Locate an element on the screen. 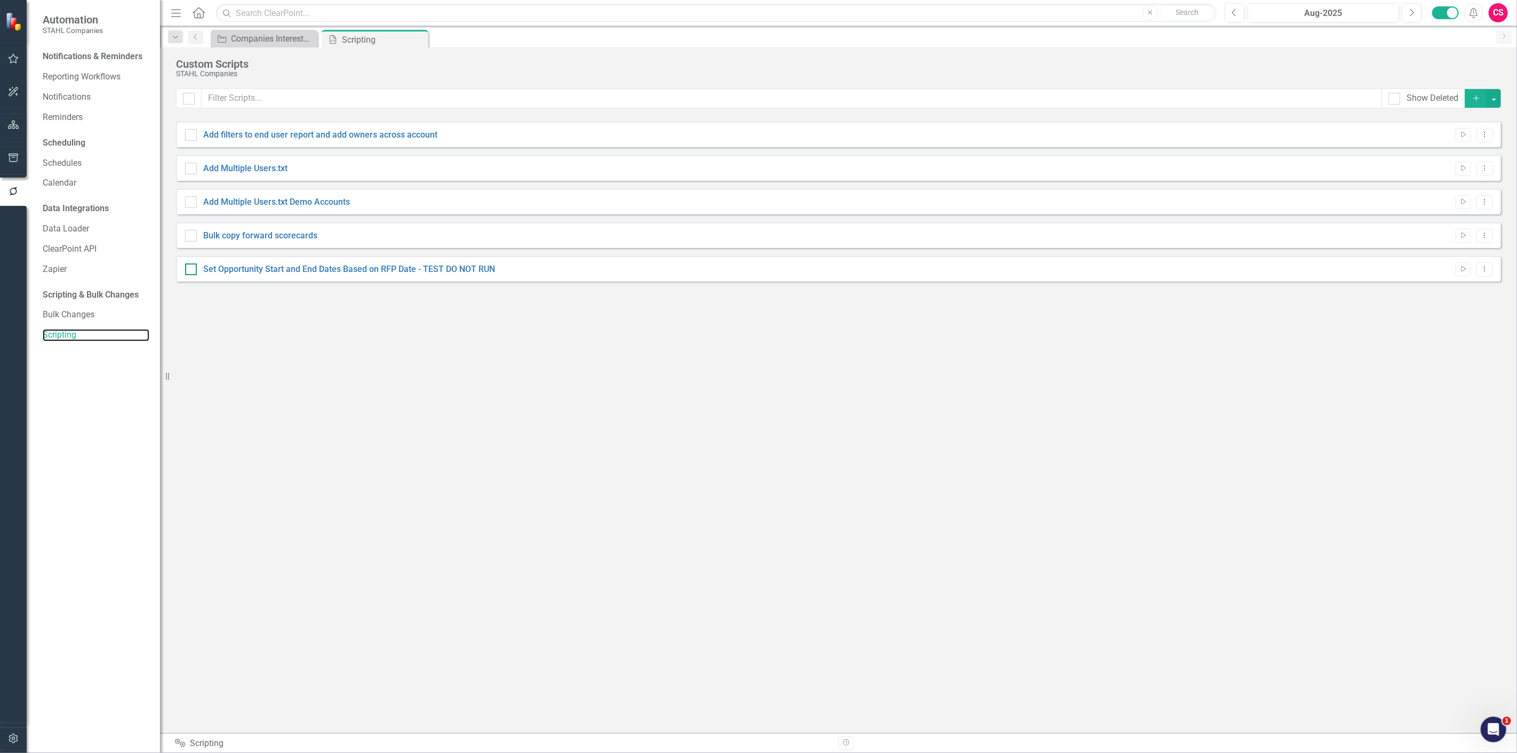  span: Search is located at coordinates (1187, 12).